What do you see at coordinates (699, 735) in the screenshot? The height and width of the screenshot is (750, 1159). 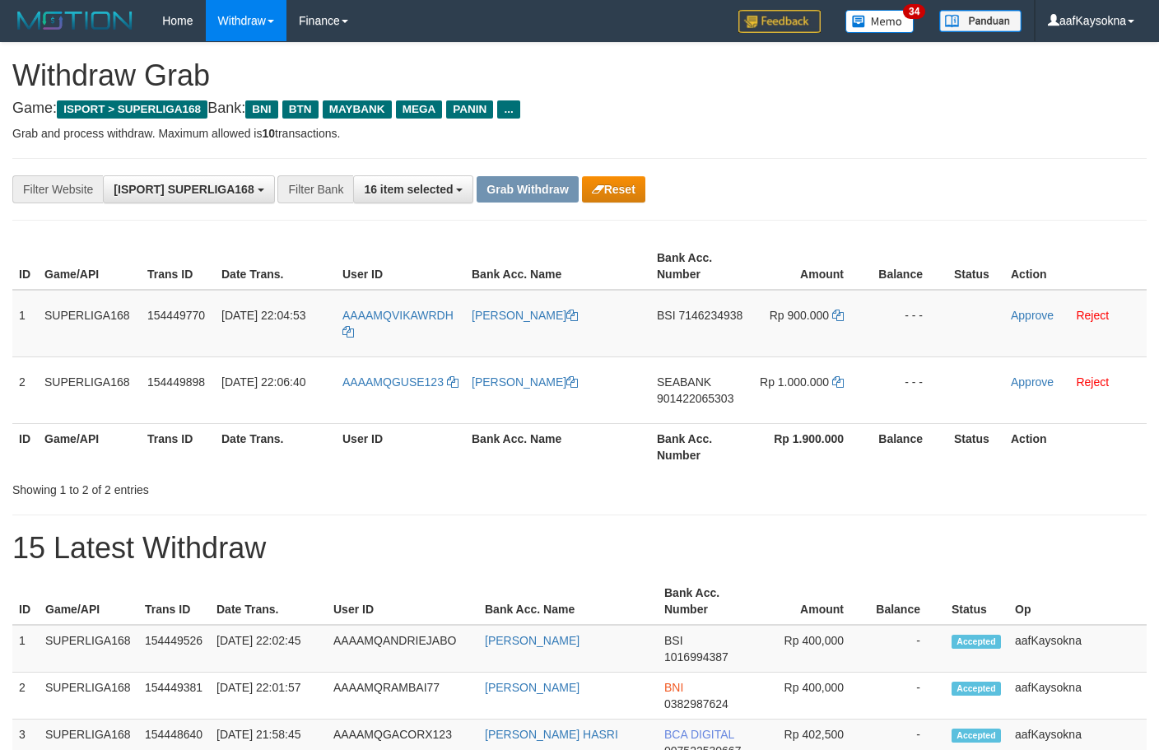 I see `span: BCA DIGITAL` at bounding box center [699, 735].